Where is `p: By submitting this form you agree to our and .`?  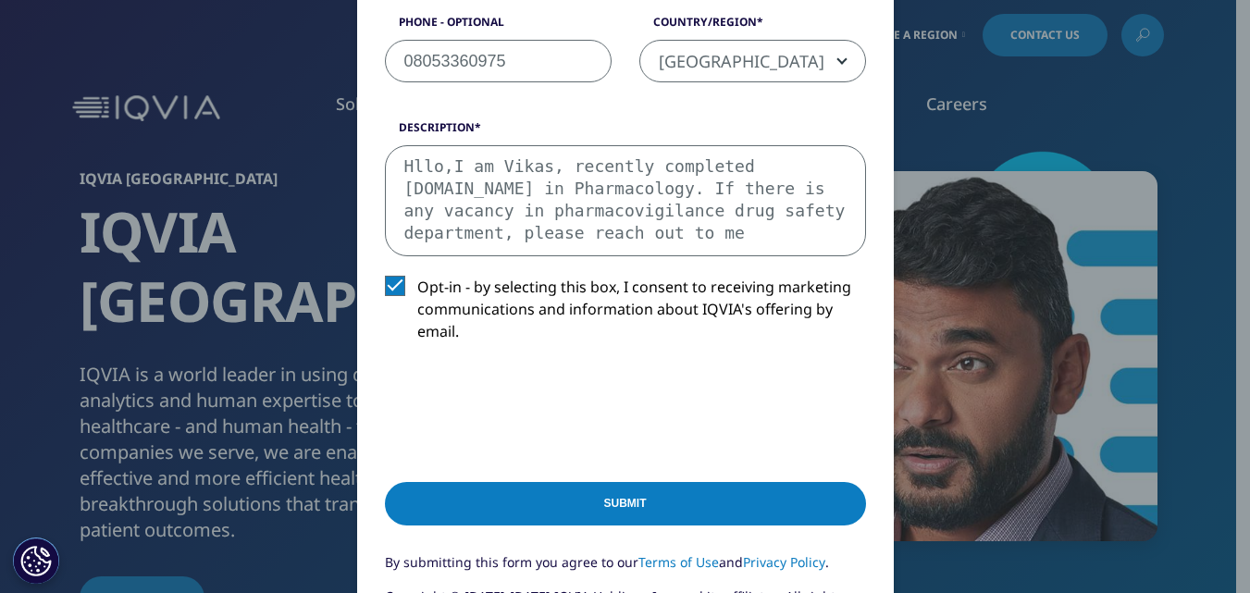
p: By submitting this form you agree to our and . is located at coordinates (625, 569).